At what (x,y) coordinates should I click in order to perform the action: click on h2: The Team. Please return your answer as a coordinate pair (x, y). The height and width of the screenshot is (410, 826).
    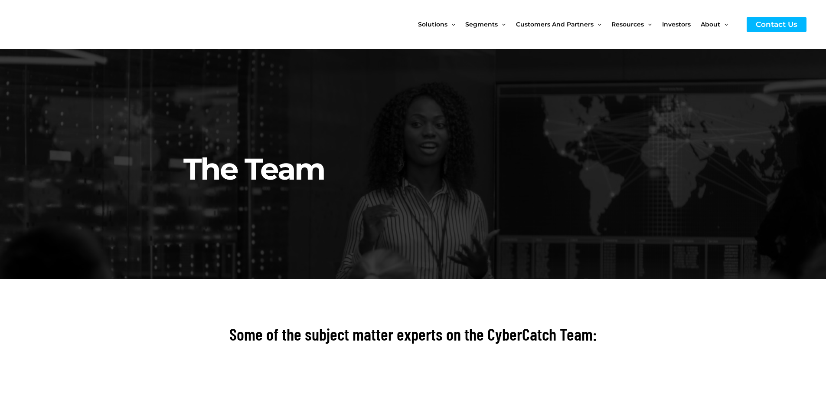
    Looking at the image, I should click on (416, 130).